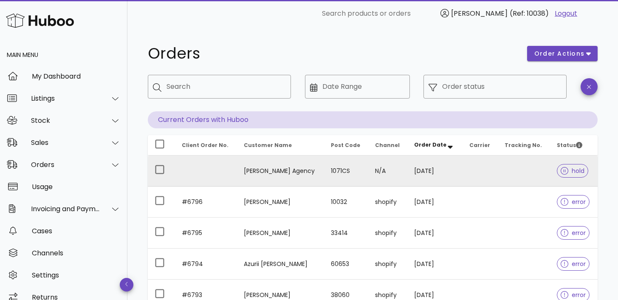  What do you see at coordinates (524, 145) in the screenshot?
I see `span: Tracking No.` at bounding box center [524, 145].